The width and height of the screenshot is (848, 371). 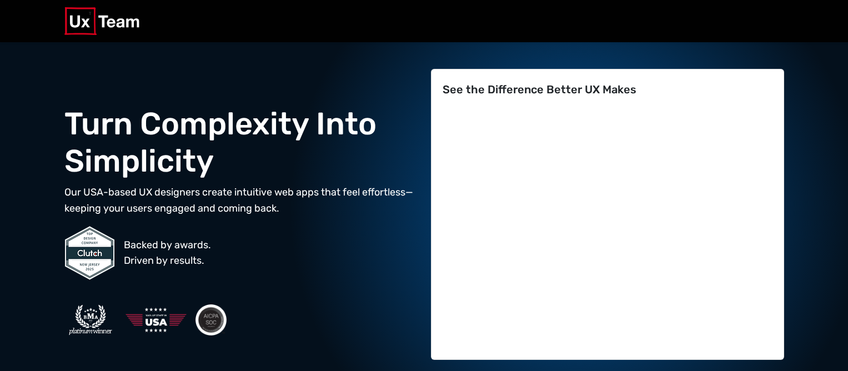 What do you see at coordinates (607, 89) in the screenshot?
I see `h2: See the Difference Better UX Makes` at bounding box center [607, 89].